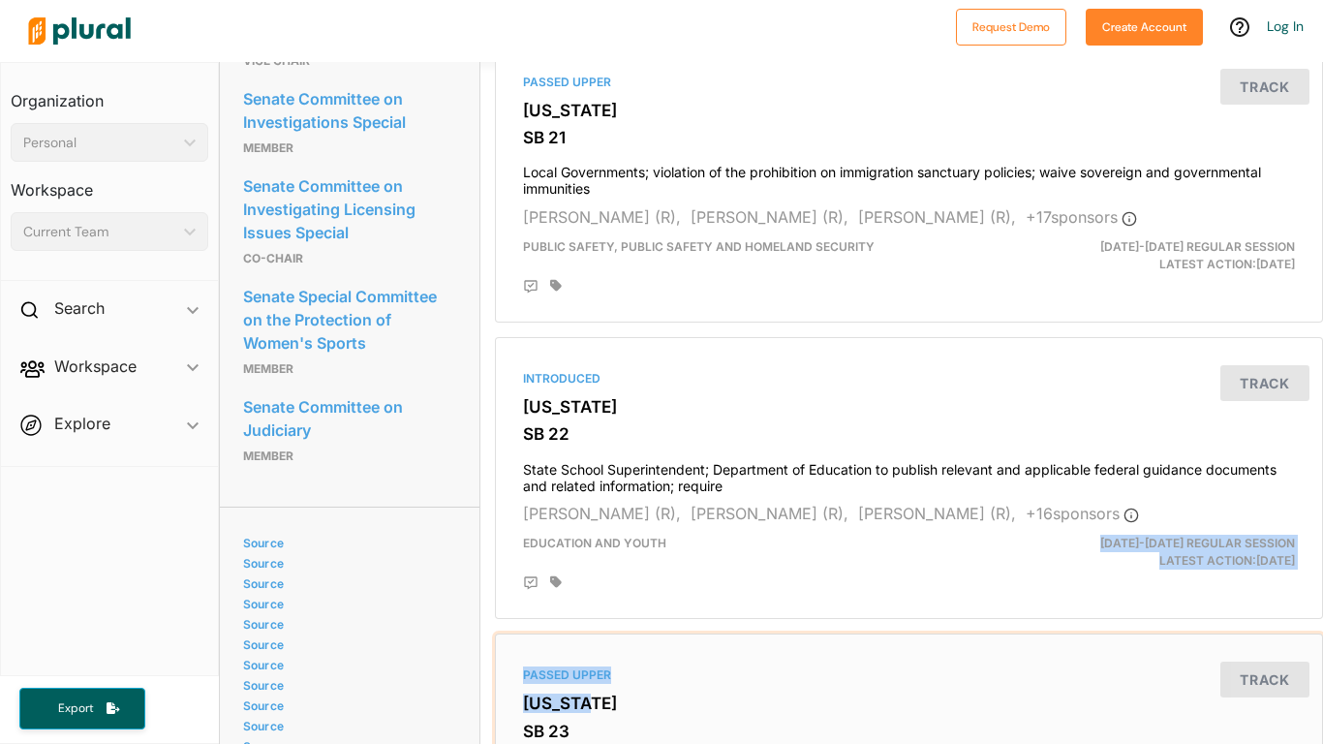 This screenshot has height=744, width=1323. I want to click on h4: State School Superintendent; Department of Education to publish relevant and applicable federal g..., so click(909, 474).